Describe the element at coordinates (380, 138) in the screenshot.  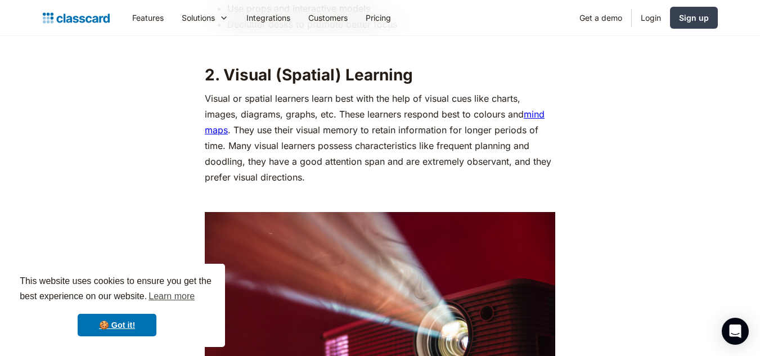
I see `p: Visual or spatial learners learn best with the help of visual cues like charts, images, diagrams,...` at that location.